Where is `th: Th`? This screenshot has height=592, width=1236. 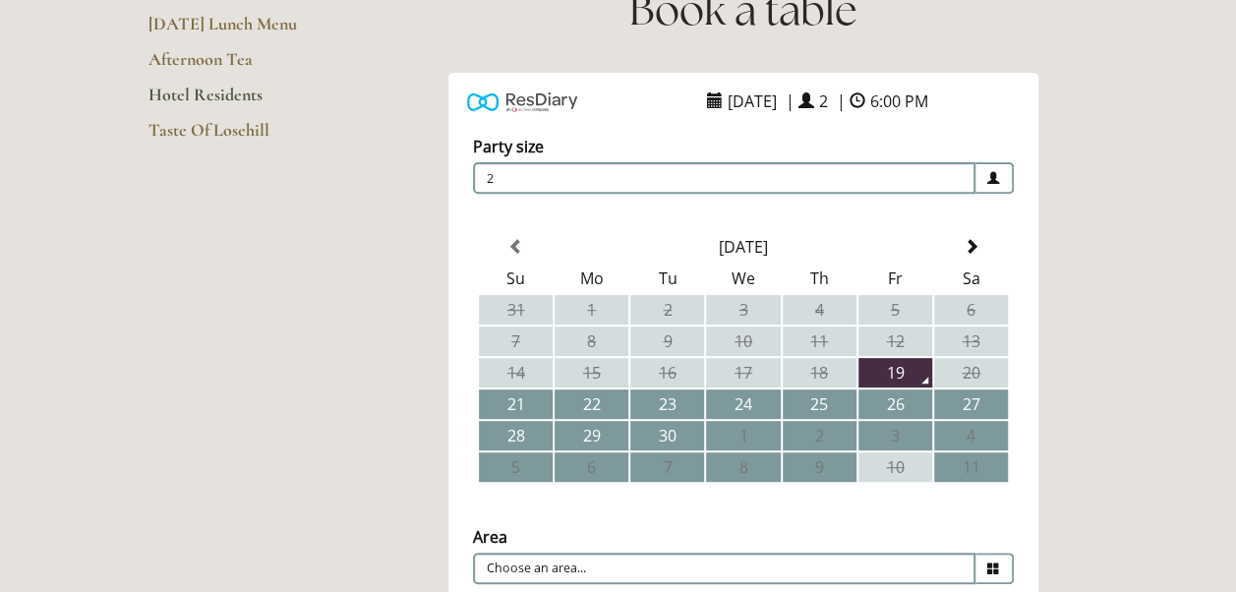 th: Th is located at coordinates (819, 278).